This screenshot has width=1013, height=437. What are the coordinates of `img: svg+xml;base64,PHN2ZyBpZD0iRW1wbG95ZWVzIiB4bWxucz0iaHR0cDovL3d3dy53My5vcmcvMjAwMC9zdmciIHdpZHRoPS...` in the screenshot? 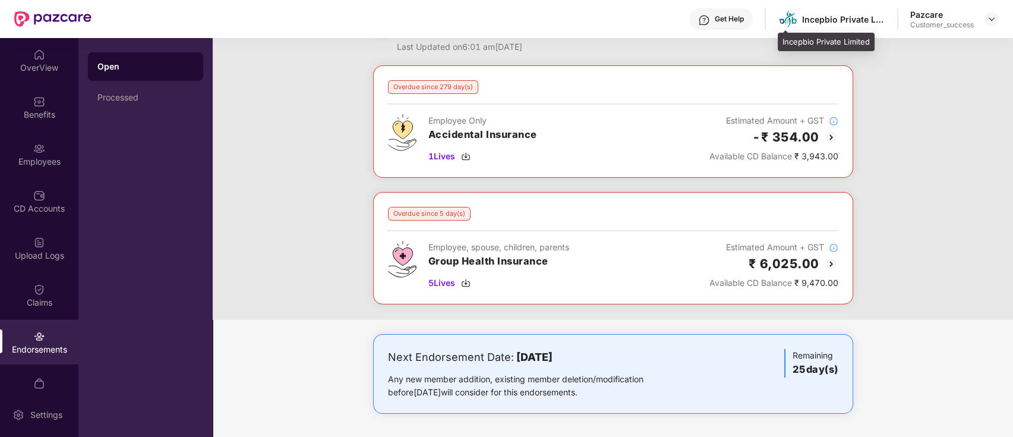 It's located at (39, 149).